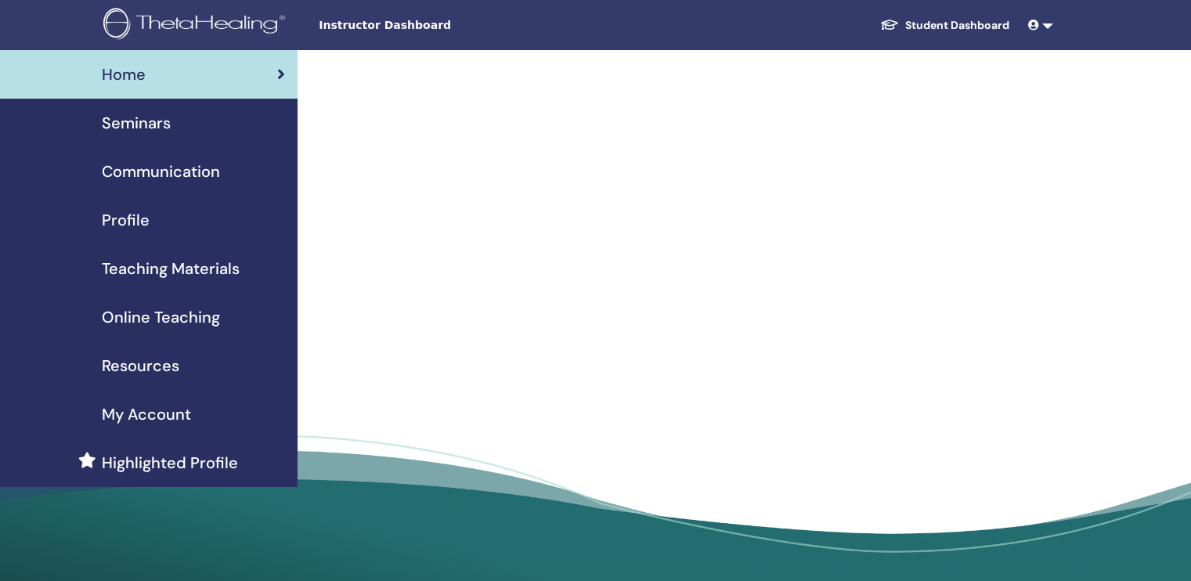  I want to click on span: Instructor Dashboard, so click(436, 25).